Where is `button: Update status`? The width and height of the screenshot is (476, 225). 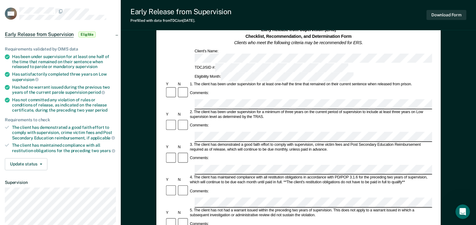
button: Update status is located at coordinates (26, 164).